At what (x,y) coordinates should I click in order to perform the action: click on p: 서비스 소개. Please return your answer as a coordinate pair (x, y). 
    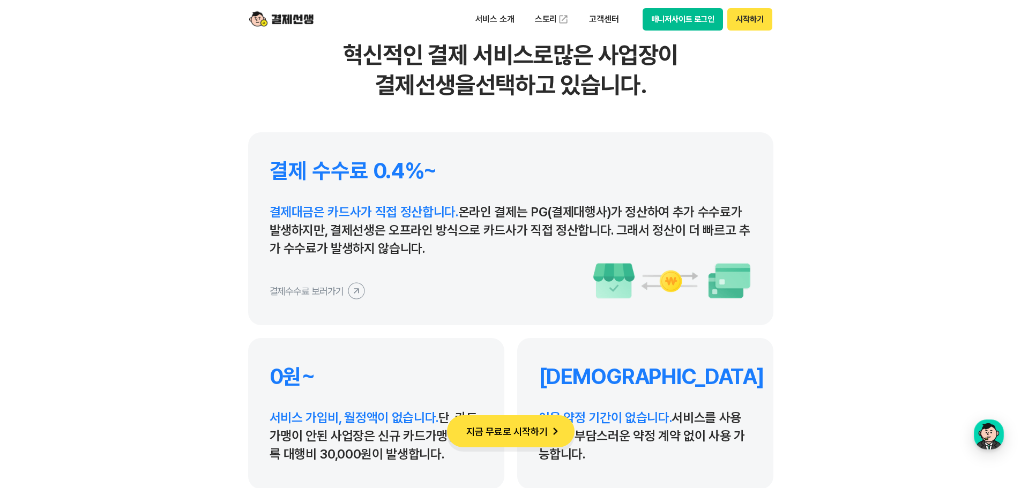
    Looking at the image, I should click on (495, 19).